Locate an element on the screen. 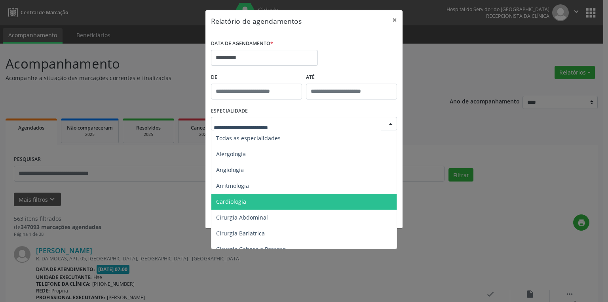 The image size is (608, 302). span: Cirurgia Bariatrica is located at coordinates (240, 233).